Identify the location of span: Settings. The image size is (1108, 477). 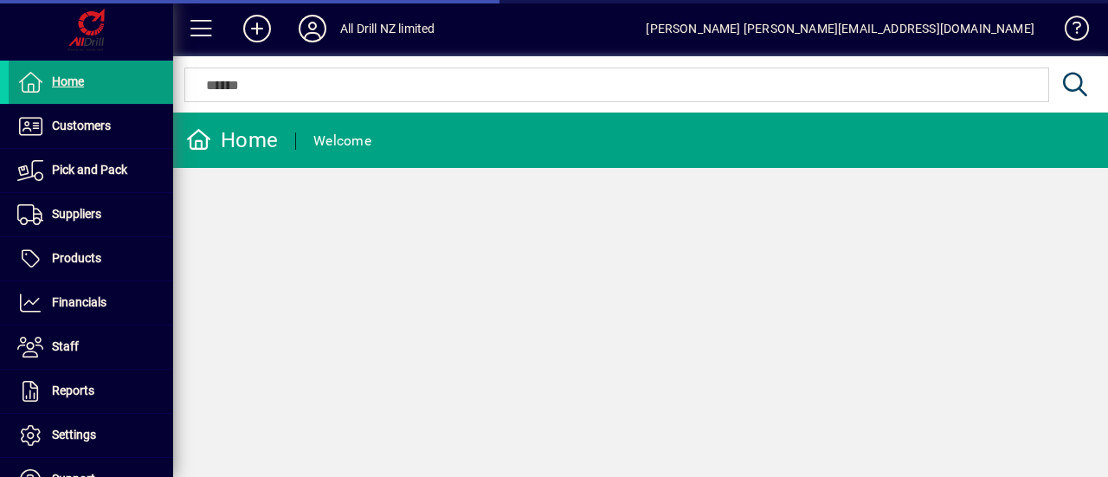
(74, 435).